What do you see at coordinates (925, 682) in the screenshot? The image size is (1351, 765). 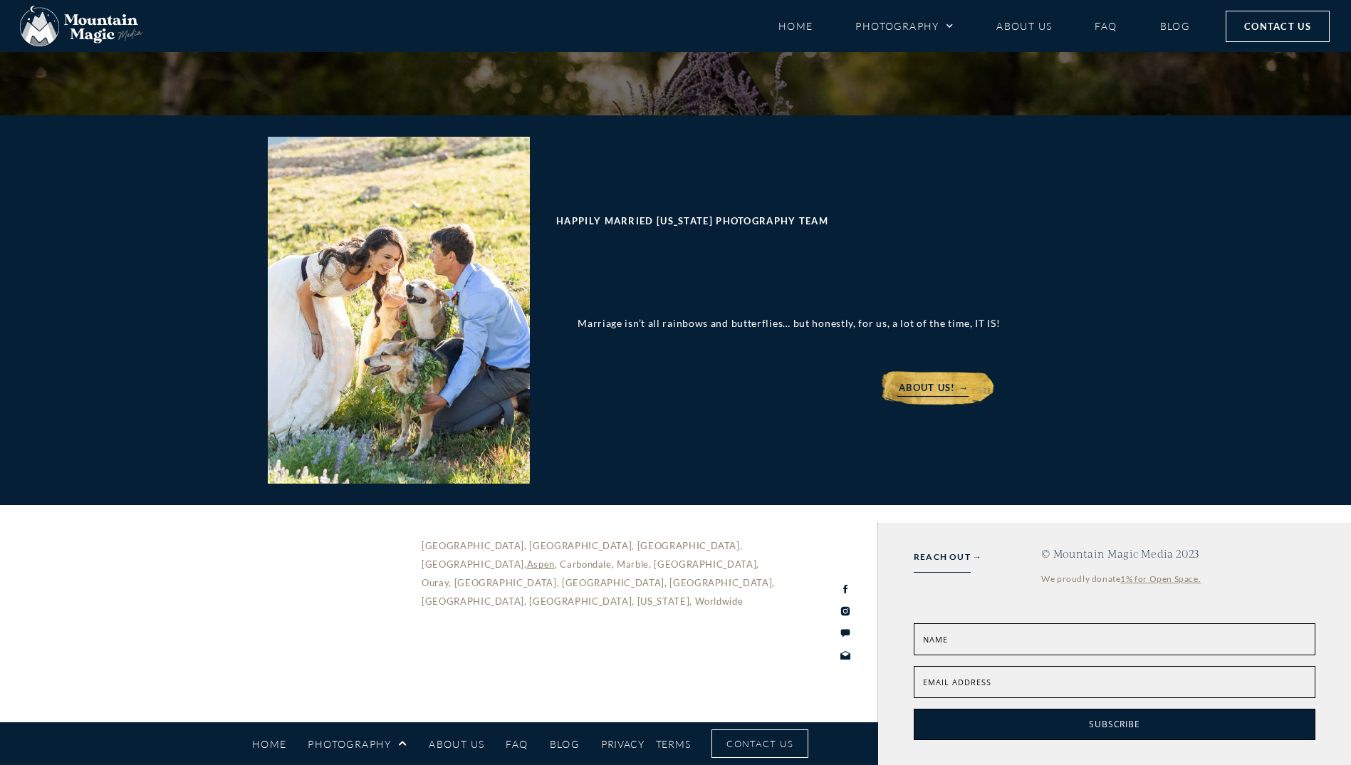 I see `span: E` at bounding box center [925, 682].